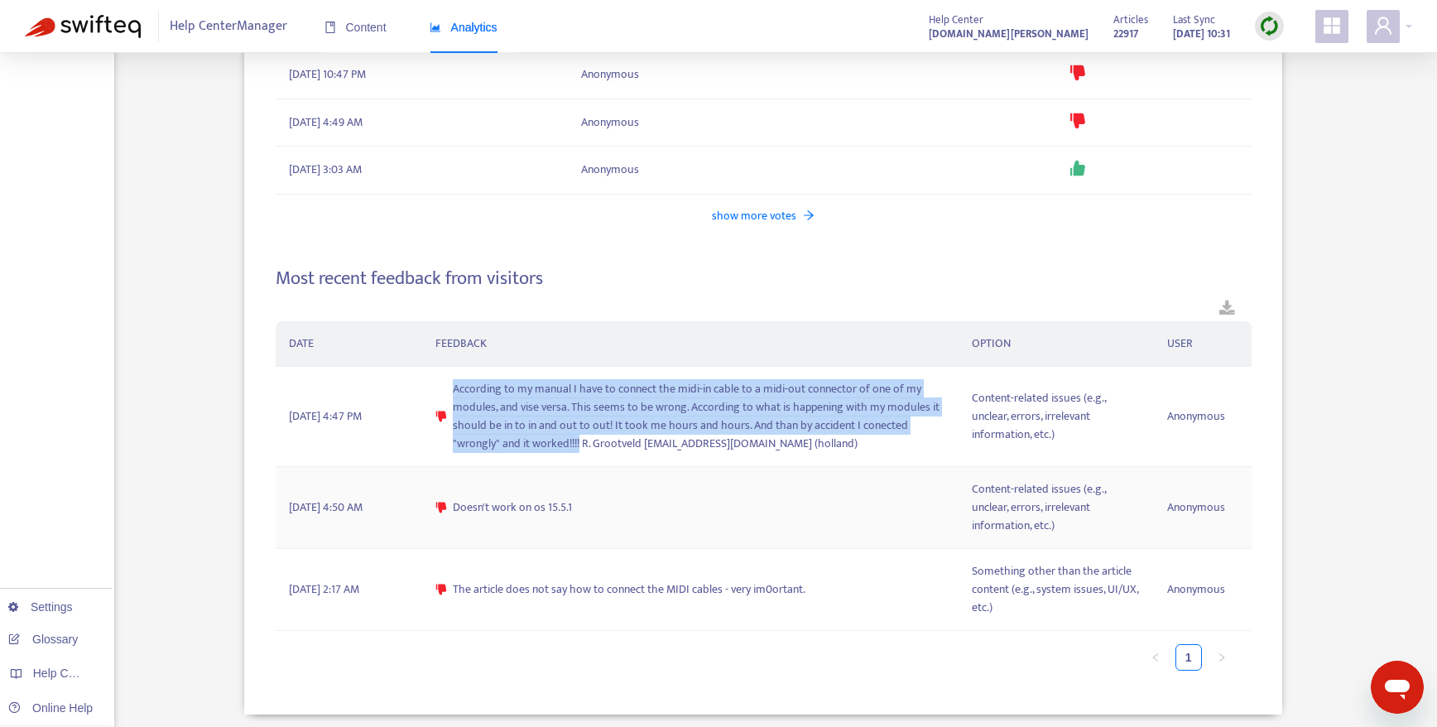  I want to click on span: left, so click(1155, 657).